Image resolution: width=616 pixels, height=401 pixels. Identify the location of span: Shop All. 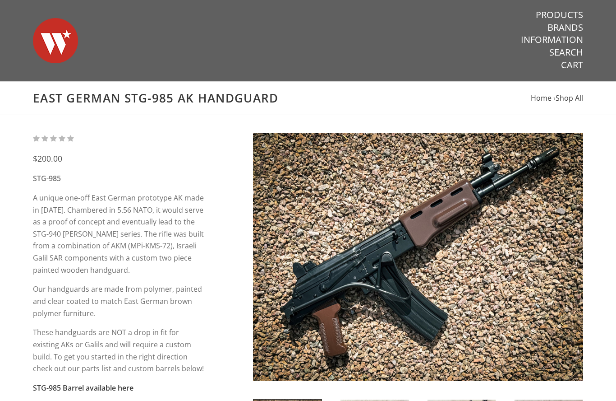
(569, 98).